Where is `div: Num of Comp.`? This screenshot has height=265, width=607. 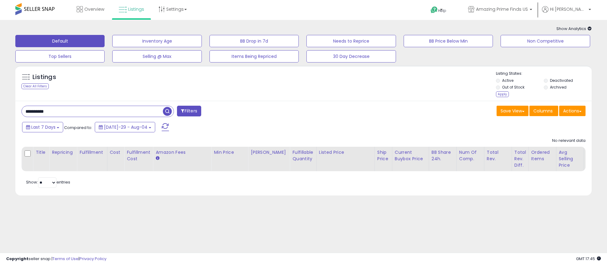
div: Num of Comp. is located at coordinates (470, 156).